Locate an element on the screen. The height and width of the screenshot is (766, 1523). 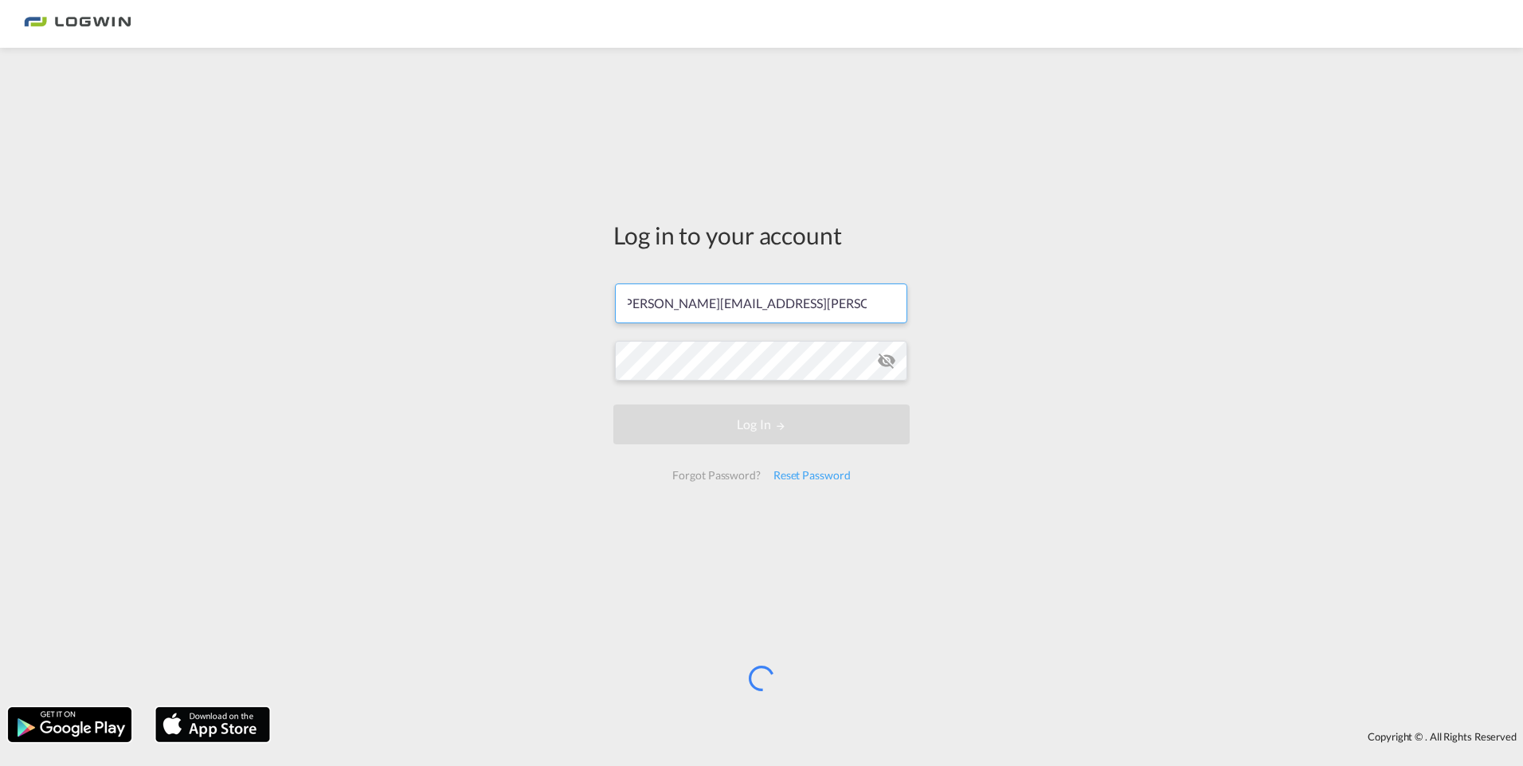
div: Copyright © . All Rights Reserved is located at coordinates (900, 737).